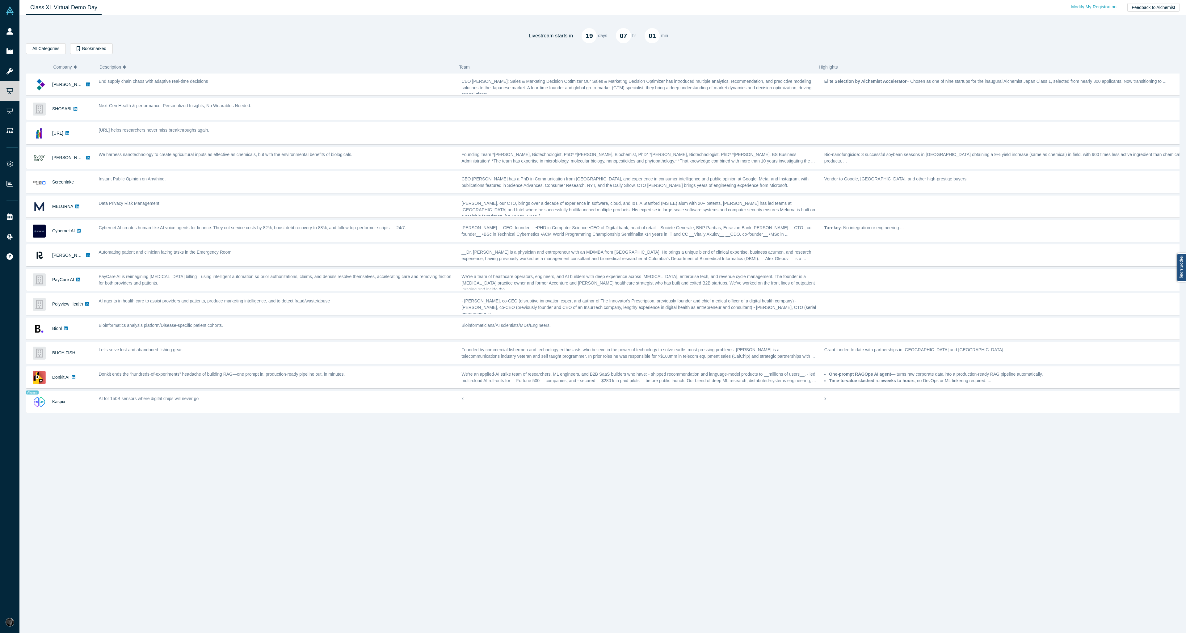 The image size is (1186, 633). I want to click on img: PayCare AI 's Logo, so click(39, 280).